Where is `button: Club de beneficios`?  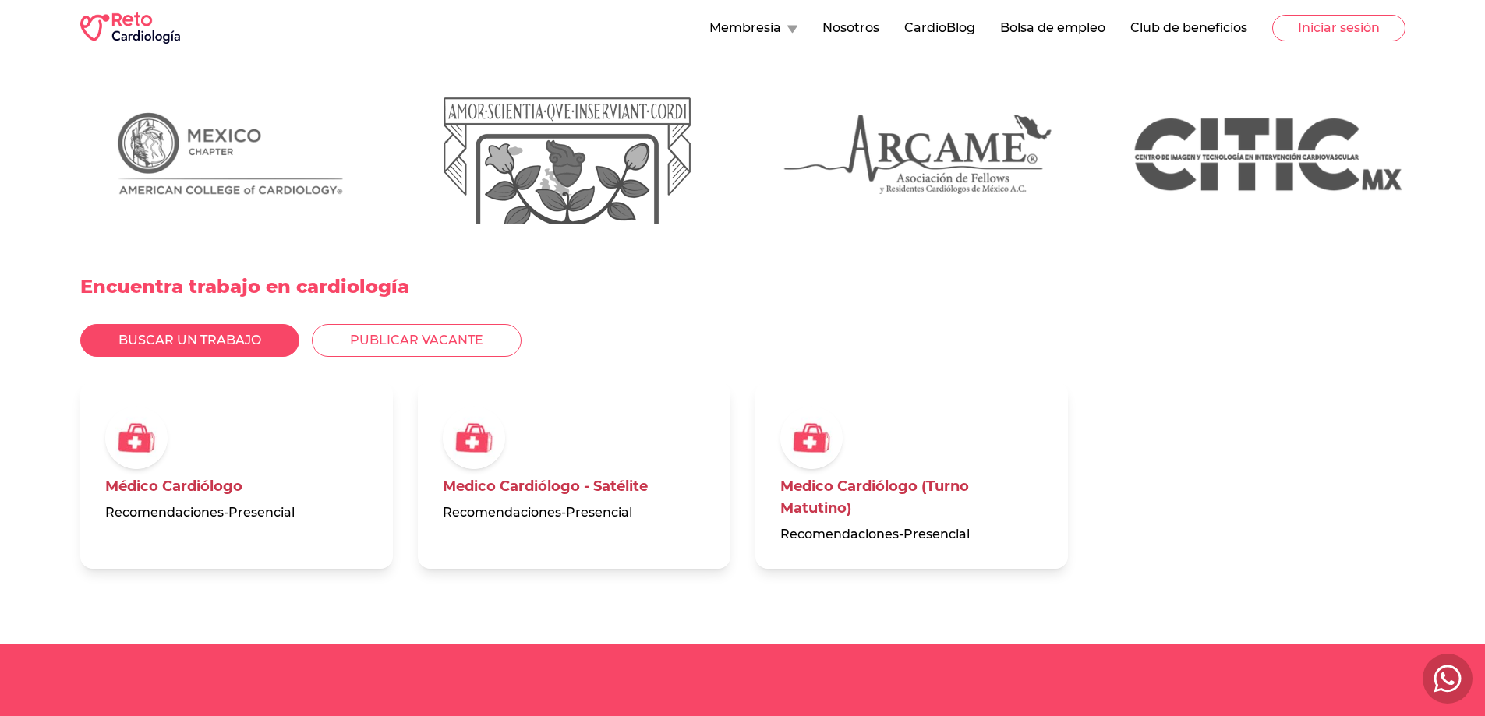
button: Club de beneficios is located at coordinates (1189, 28).